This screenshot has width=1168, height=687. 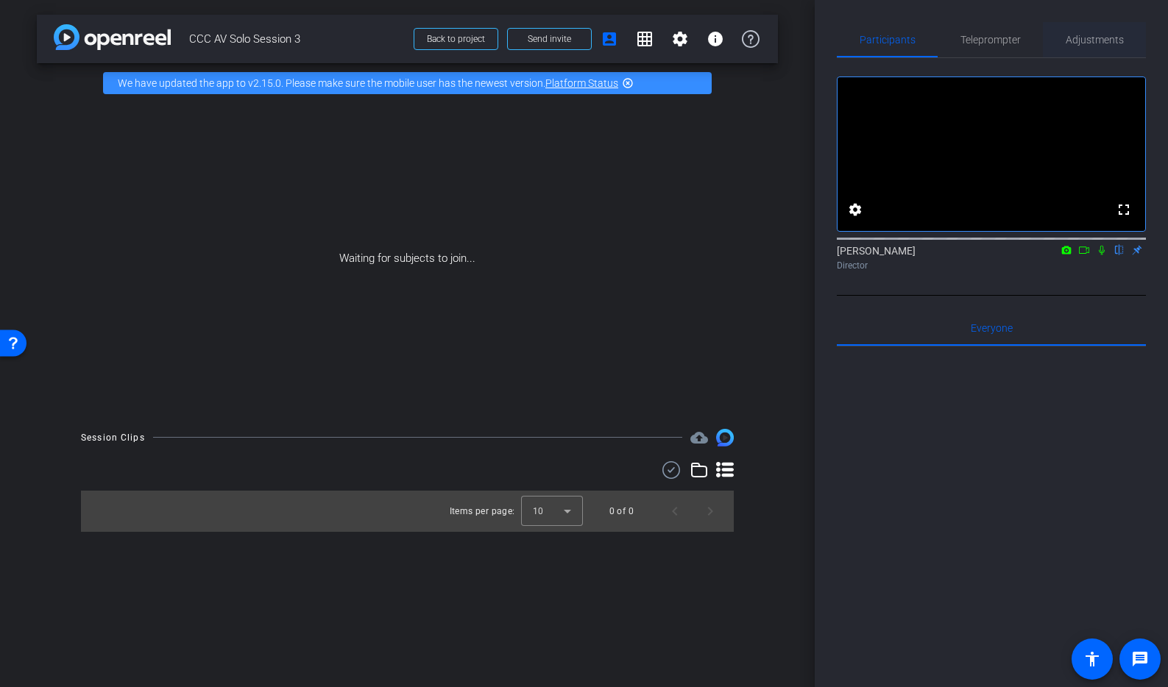 I want to click on div: 0 of 0, so click(x=621, y=511).